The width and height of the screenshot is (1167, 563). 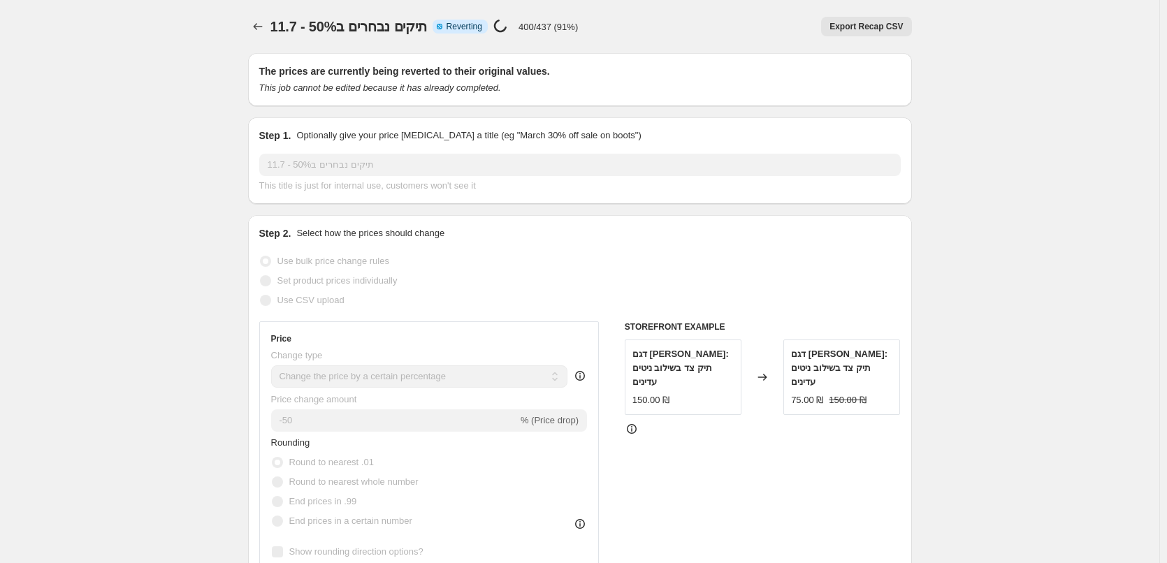 I want to click on span: Use bulk price change rules, so click(x=333, y=261).